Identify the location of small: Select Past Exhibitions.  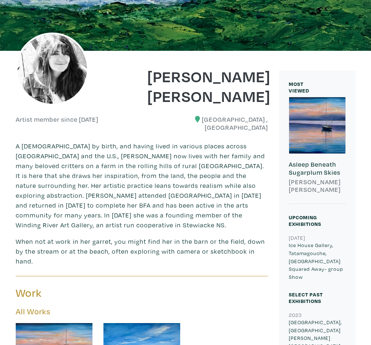
(305, 297).